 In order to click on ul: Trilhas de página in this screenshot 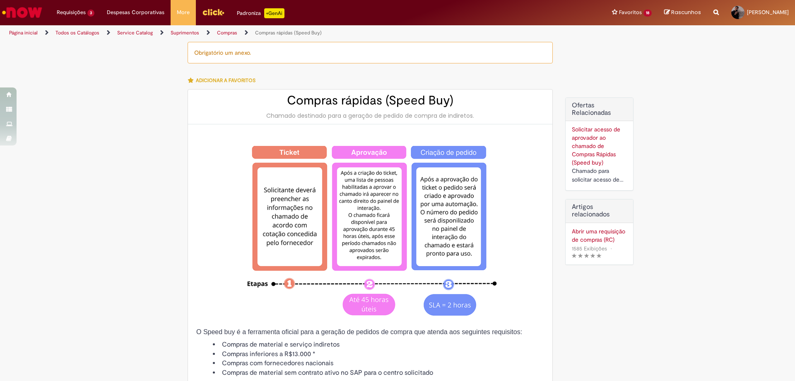, I will do `click(265, 33)`.